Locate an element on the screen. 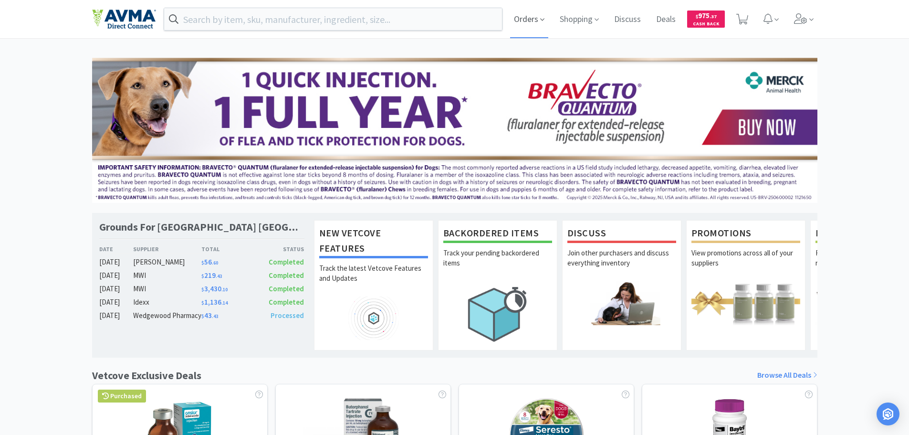 The width and height of the screenshot is (909, 435). span: . 60 is located at coordinates (215, 262).